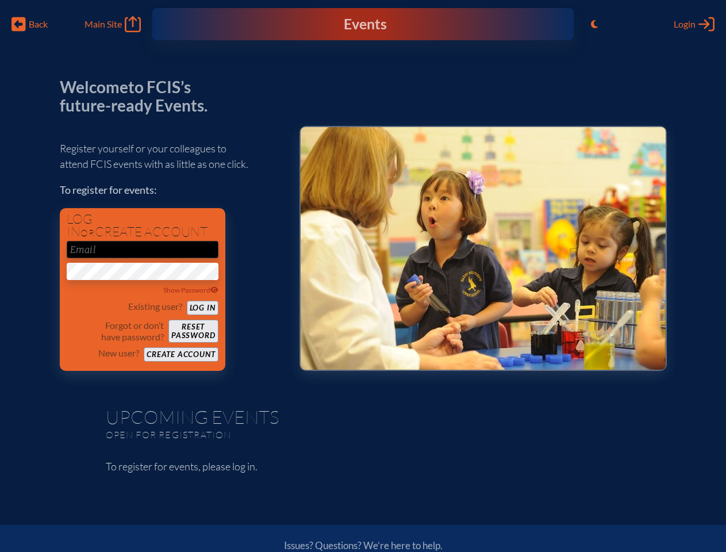 The image size is (726, 552). Describe the element at coordinates (258, 435) in the screenshot. I see `p: Open for registration` at that location.